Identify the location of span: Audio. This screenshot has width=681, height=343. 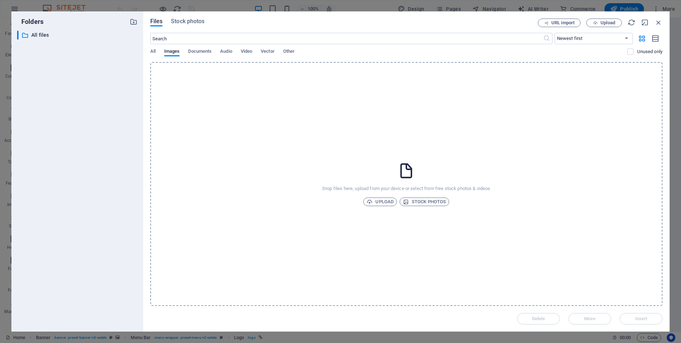
(226, 52).